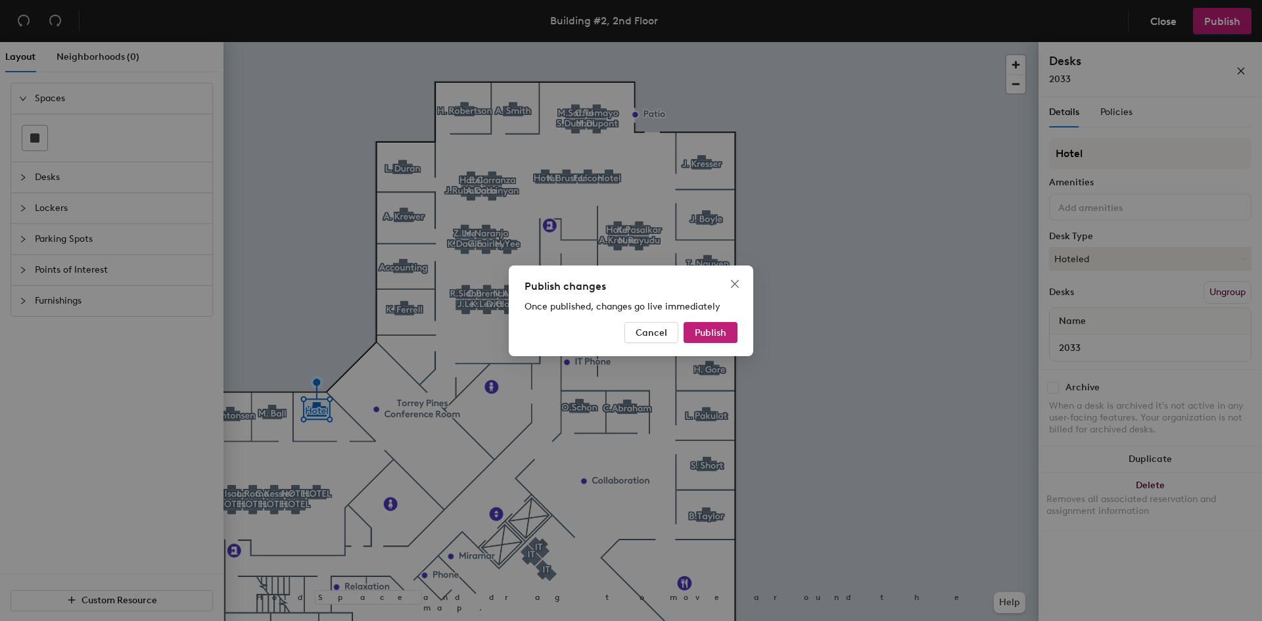 The image size is (1262, 621). I want to click on button: Publish, so click(711, 333).